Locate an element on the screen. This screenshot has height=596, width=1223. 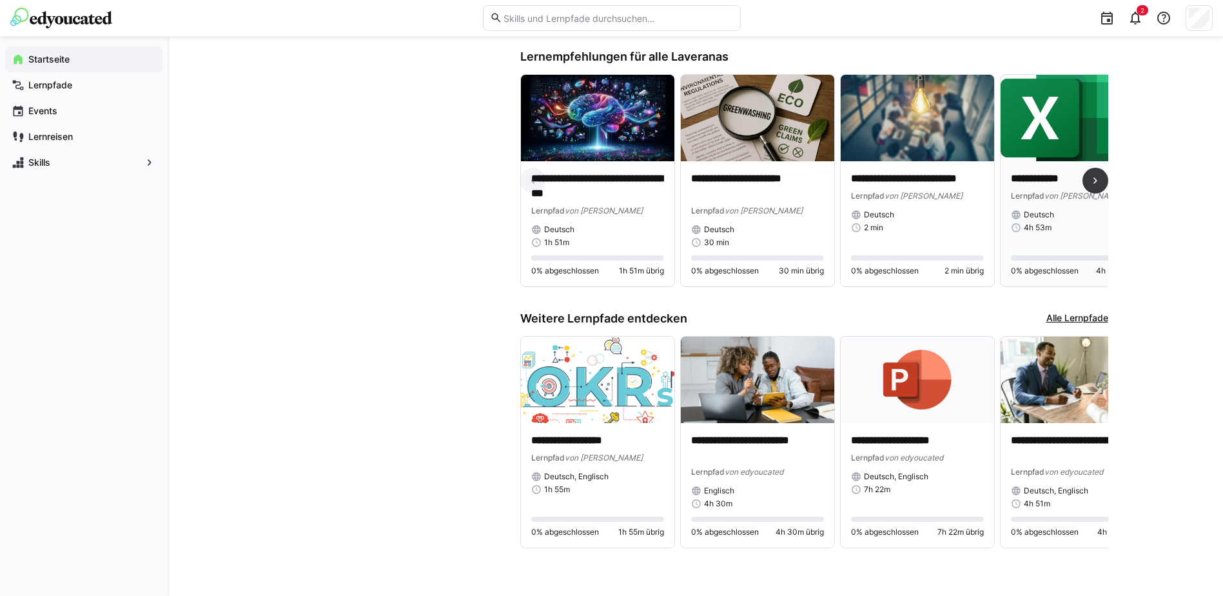
input: Skills und Lernpfade durchsuchen… is located at coordinates (618, 18).